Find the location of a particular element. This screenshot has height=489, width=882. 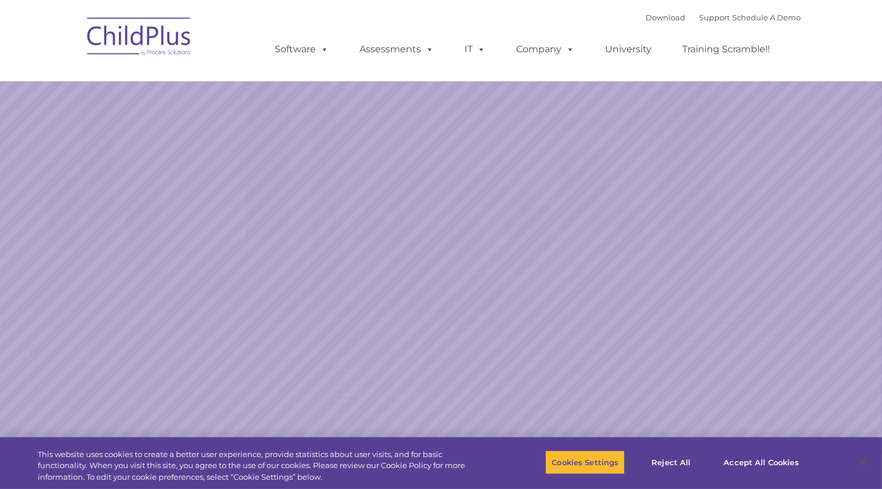

a: Assessments is located at coordinates (397, 49).